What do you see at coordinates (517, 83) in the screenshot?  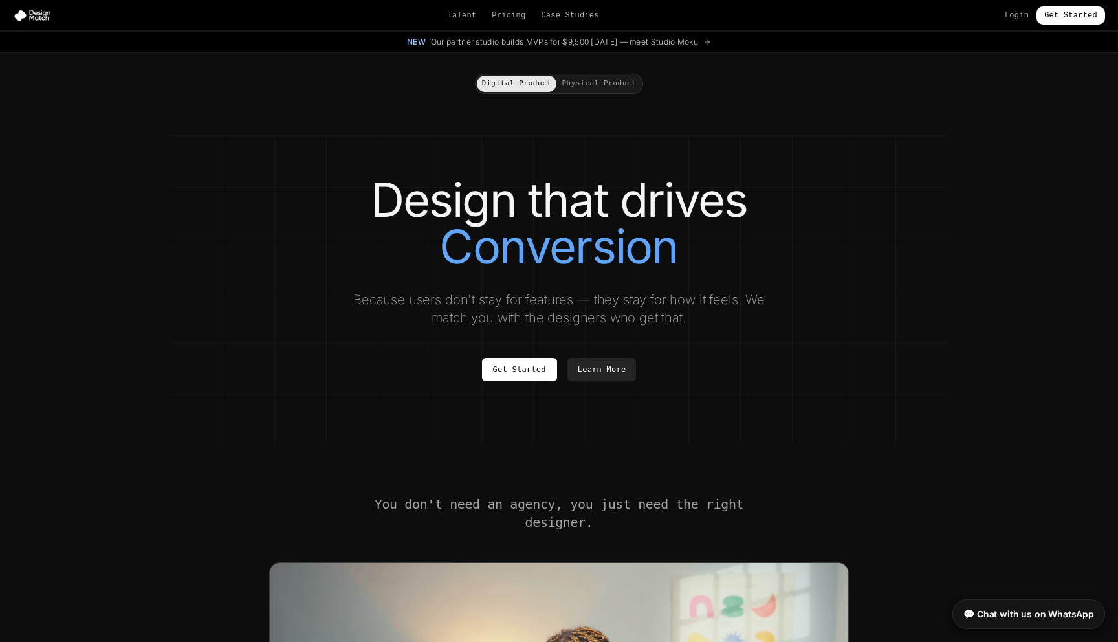 I see `button: Digital Product` at bounding box center [517, 83].